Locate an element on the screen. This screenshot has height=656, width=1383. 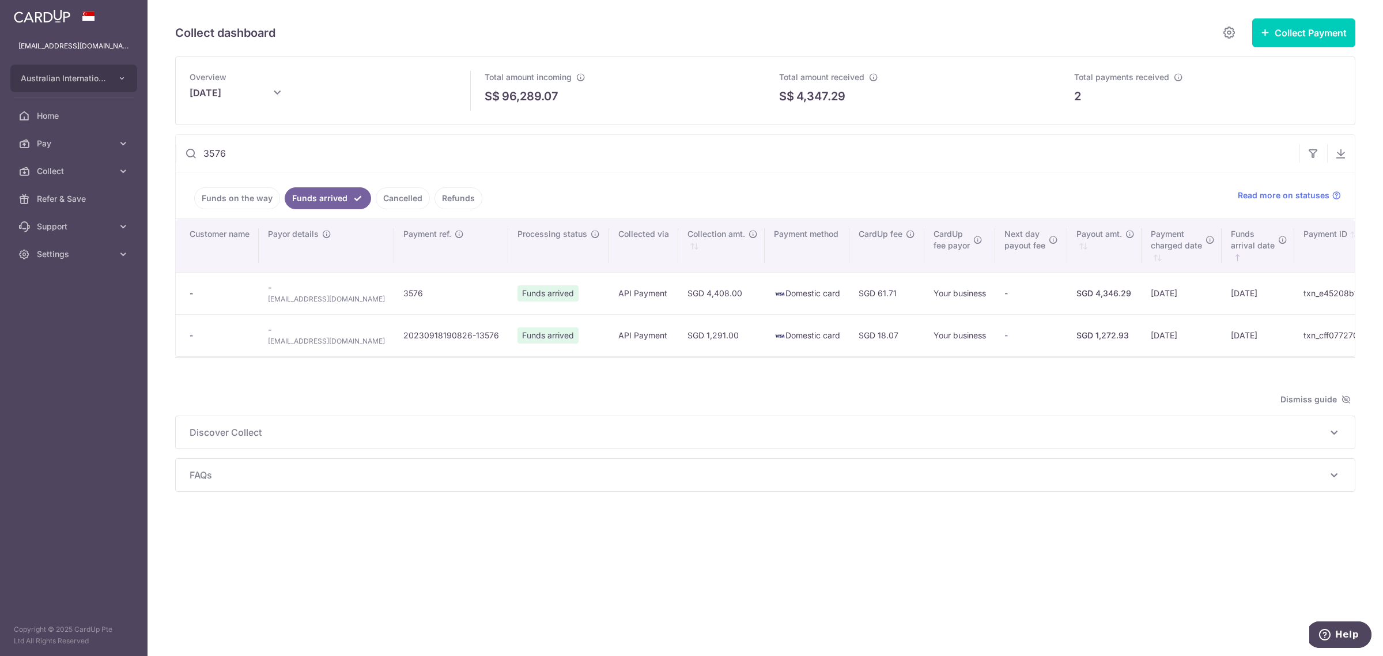
p: FAQs is located at coordinates (765, 475).